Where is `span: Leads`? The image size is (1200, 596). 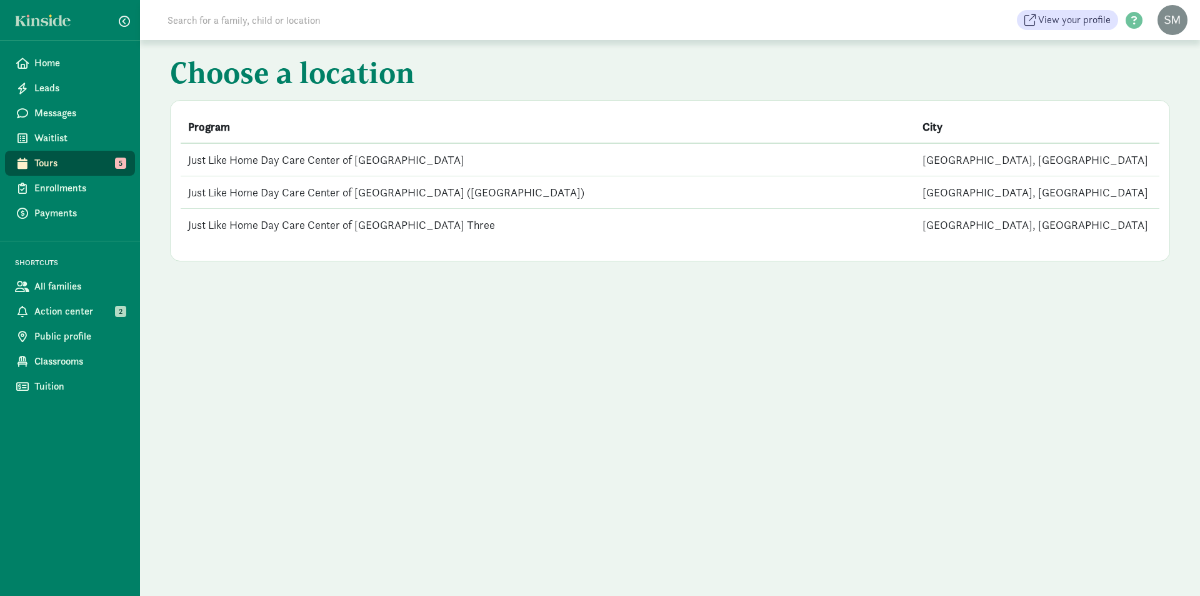
span: Leads is located at coordinates (79, 88).